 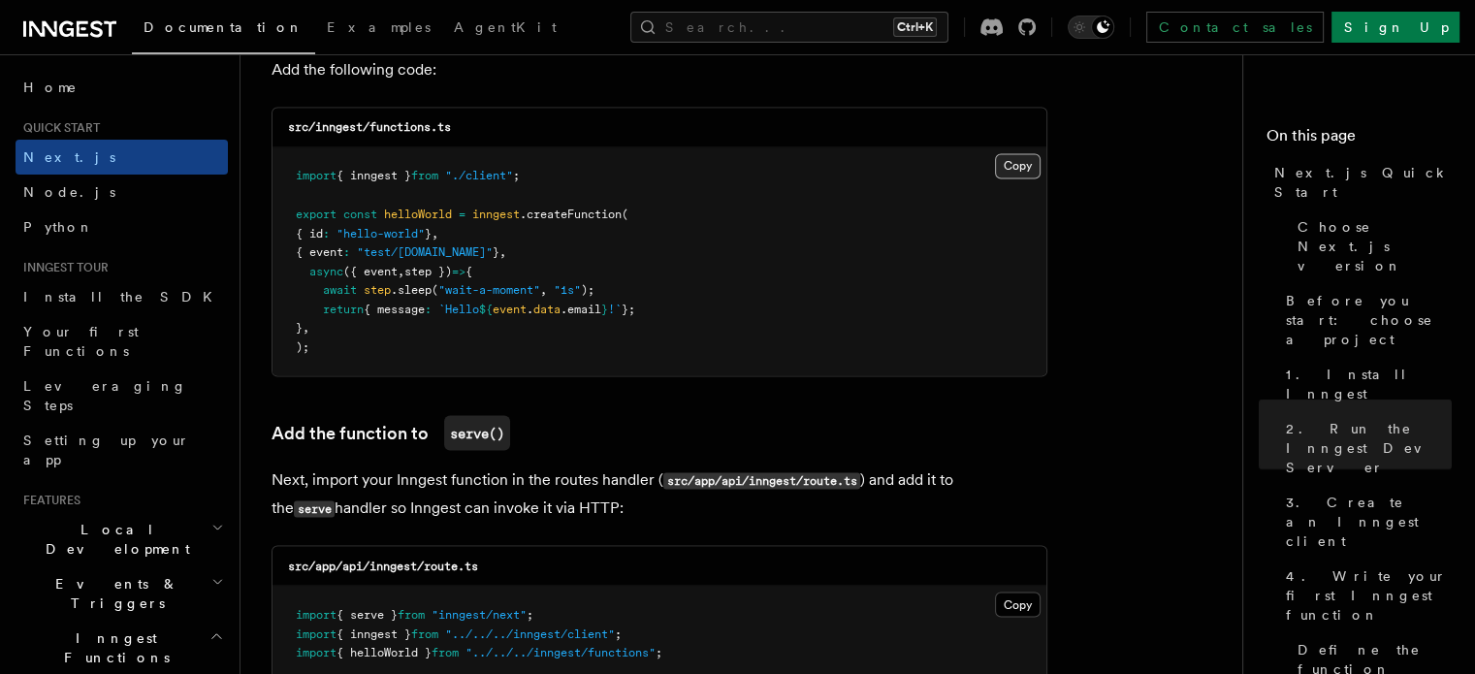 What do you see at coordinates (121, 297) in the screenshot?
I see `a: Install the SDK` at bounding box center [121, 297].